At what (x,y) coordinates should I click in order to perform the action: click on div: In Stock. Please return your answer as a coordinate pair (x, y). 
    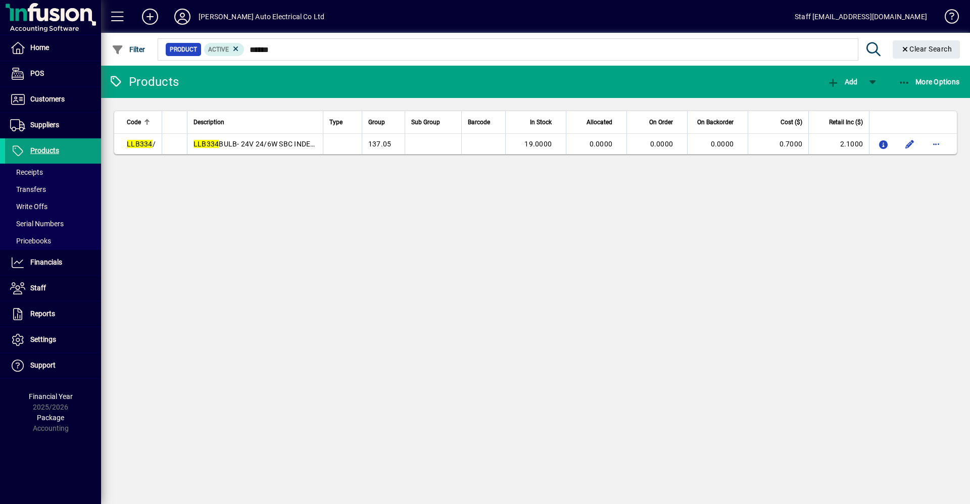
    Looking at the image, I should click on (536, 122).